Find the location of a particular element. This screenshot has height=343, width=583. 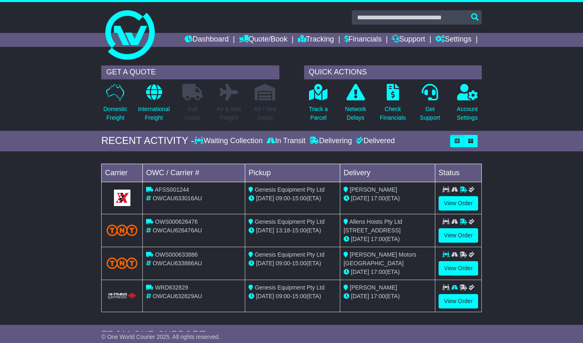

span: OWS000626476 is located at coordinates (177, 222).